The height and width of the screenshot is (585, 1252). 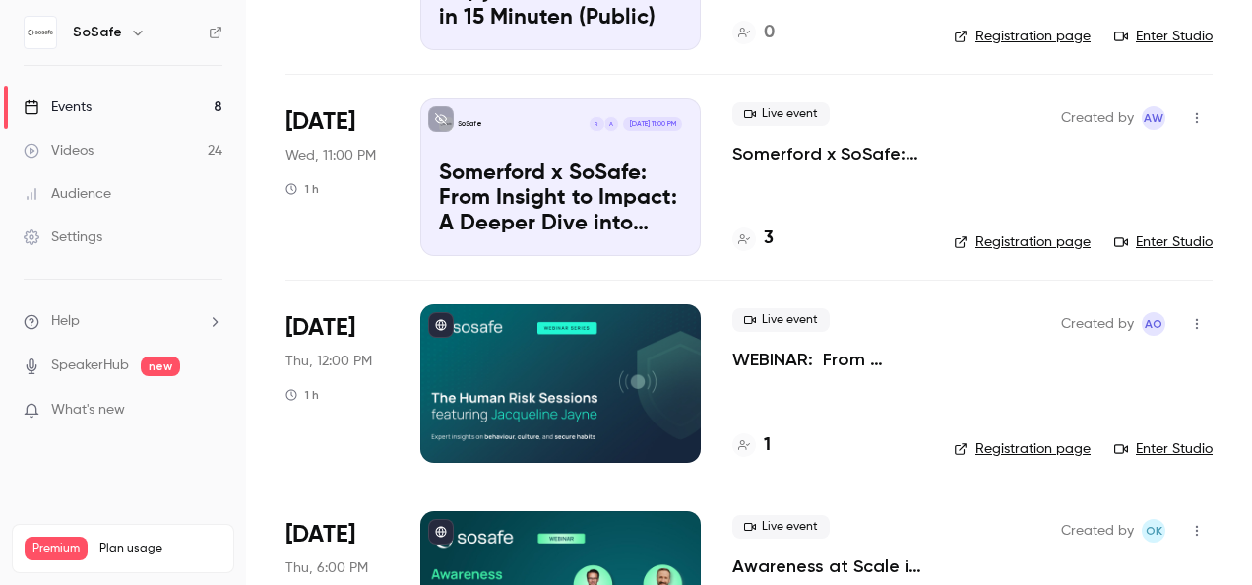 I want to click on p: SoSafe, so click(x=470, y=124).